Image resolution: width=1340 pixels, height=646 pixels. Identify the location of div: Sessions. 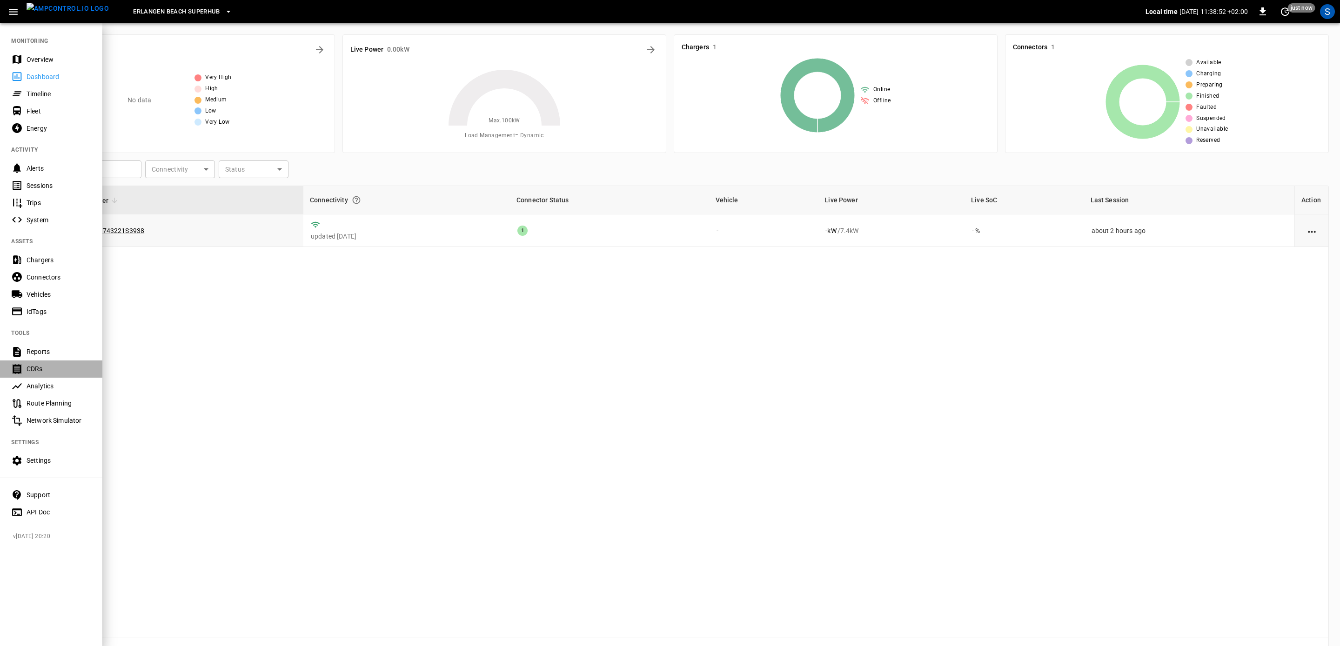
(59, 186).